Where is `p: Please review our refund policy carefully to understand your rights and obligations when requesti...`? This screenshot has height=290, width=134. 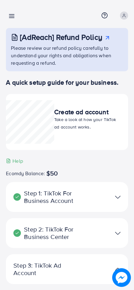 p: Please review our refund policy carefully to understand your rights and obligations when requesti... is located at coordinates (68, 55).